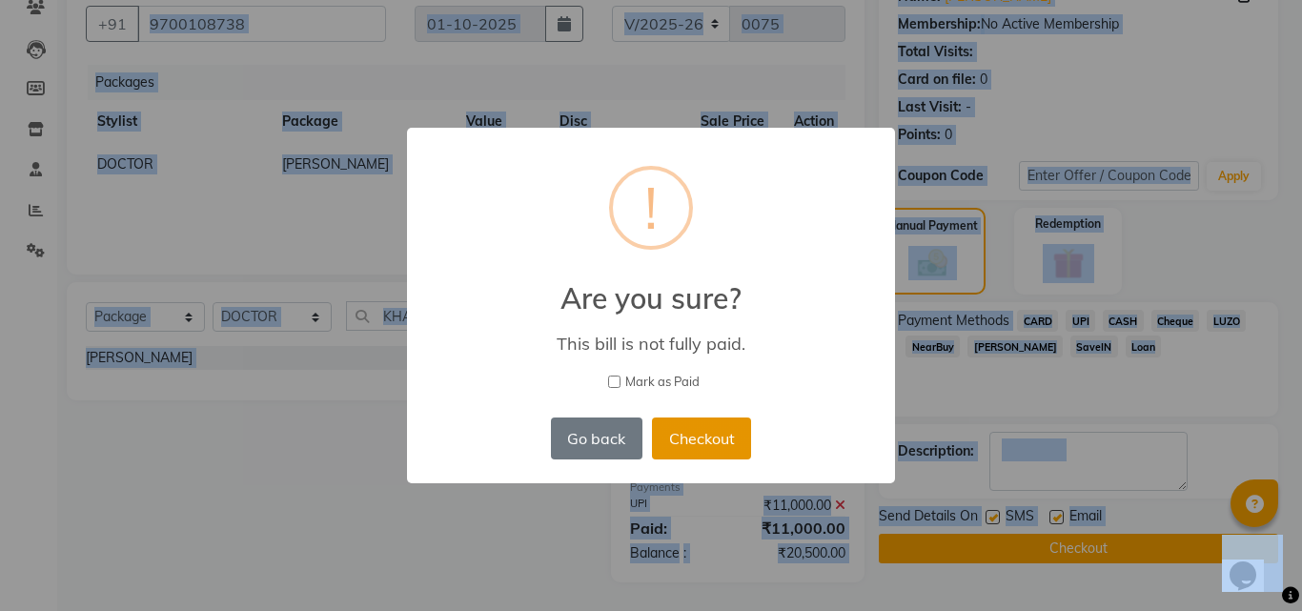  I want to click on button: Checkout, so click(701, 438).